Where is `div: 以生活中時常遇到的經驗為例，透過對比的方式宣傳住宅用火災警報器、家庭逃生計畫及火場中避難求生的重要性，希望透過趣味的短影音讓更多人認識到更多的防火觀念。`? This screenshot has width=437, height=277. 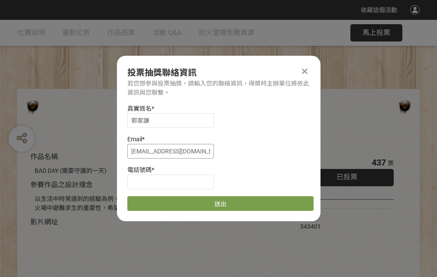
div: 以生活中時常遇到的經驗為例，透過對比的方式宣傳住宅用火災警報器、家庭逃生計畫及火場中避難求生的重要性，希望透過趣味的短影音讓更多人認識到更多的防火觀念。 is located at coordinates (154, 204).